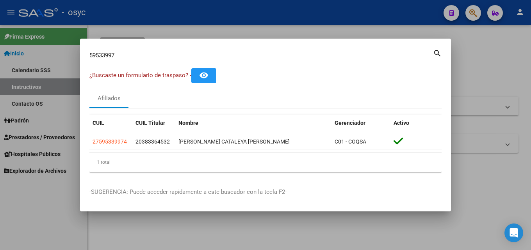 This screenshot has width=531, height=250. I want to click on span: 27595339974, so click(110, 142).